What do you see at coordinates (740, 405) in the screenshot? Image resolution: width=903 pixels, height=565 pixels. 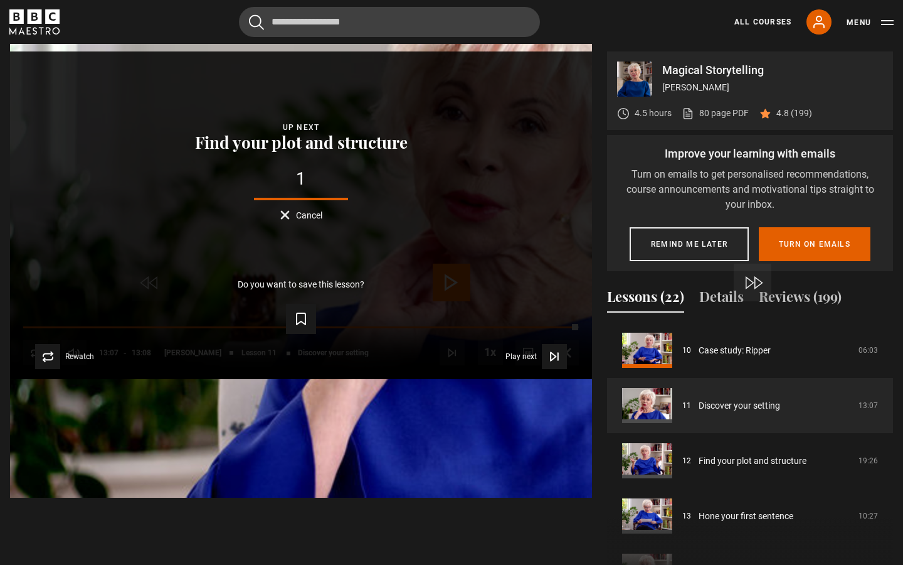 I see `a: Discover your setting` at bounding box center [740, 405].